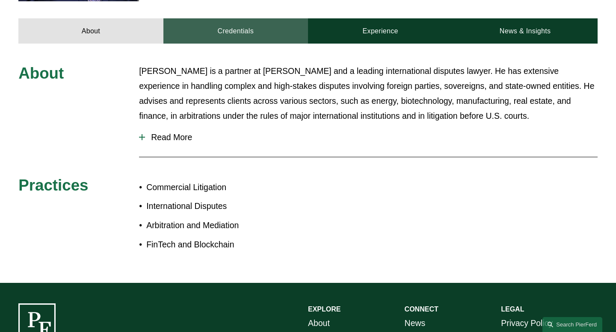 This screenshot has width=616, height=332. What do you see at coordinates (227, 245) in the screenshot?
I see `p: FinTech and Blockchain` at bounding box center [227, 245].